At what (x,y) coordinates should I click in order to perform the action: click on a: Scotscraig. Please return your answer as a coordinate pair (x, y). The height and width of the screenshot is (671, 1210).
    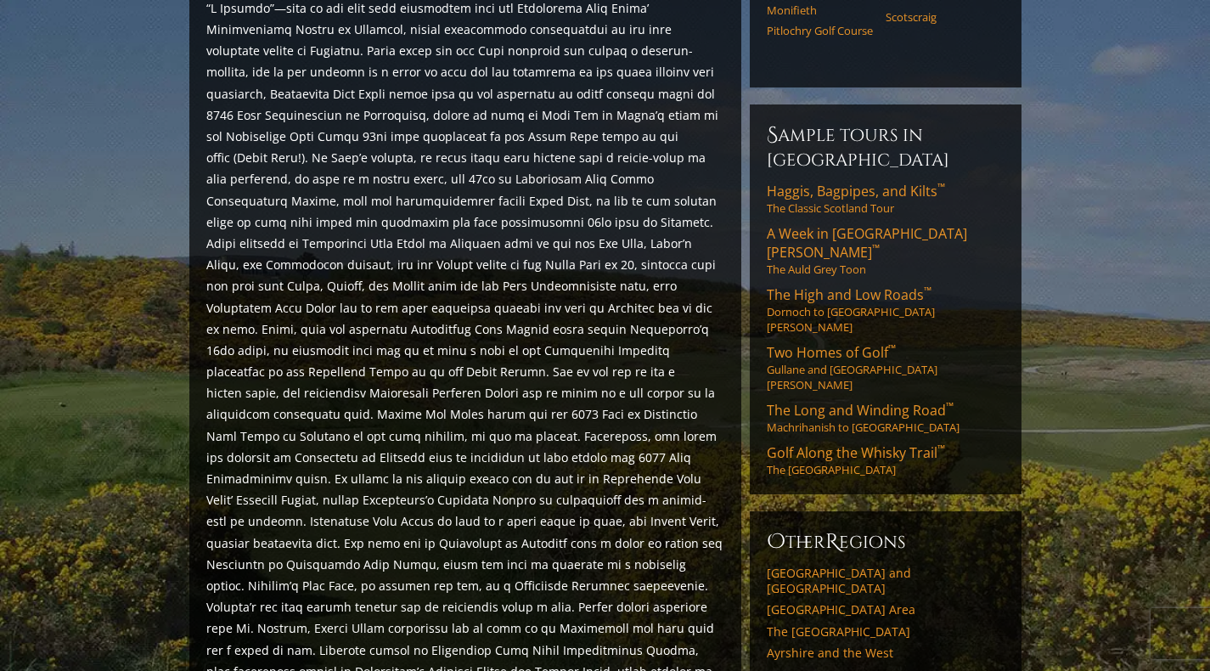
    Looking at the image, I should click on (939, 17).